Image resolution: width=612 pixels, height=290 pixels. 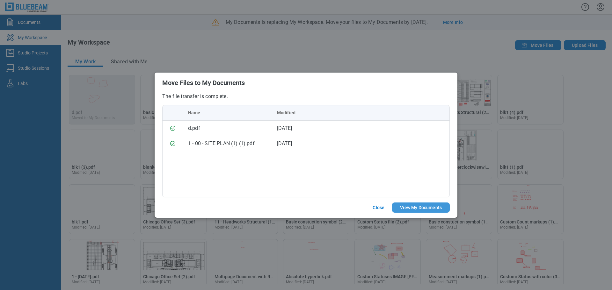 I want to click on h2: Move Files to My Documents, so click(x=306, y=83).